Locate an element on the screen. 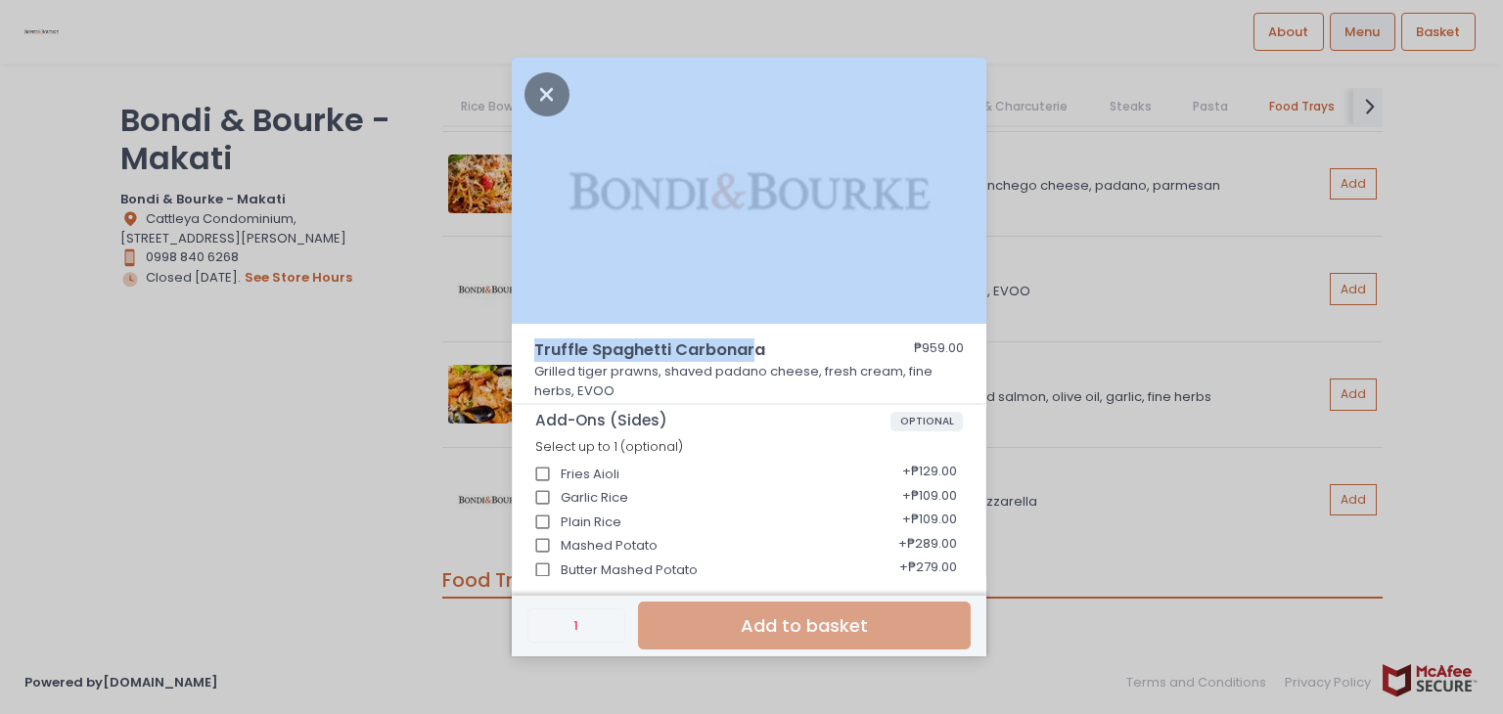 The height and width of the screenshot is (714, 1503). span: Truffle Spaghetti Carbonara is located at coordinates (696, 350).